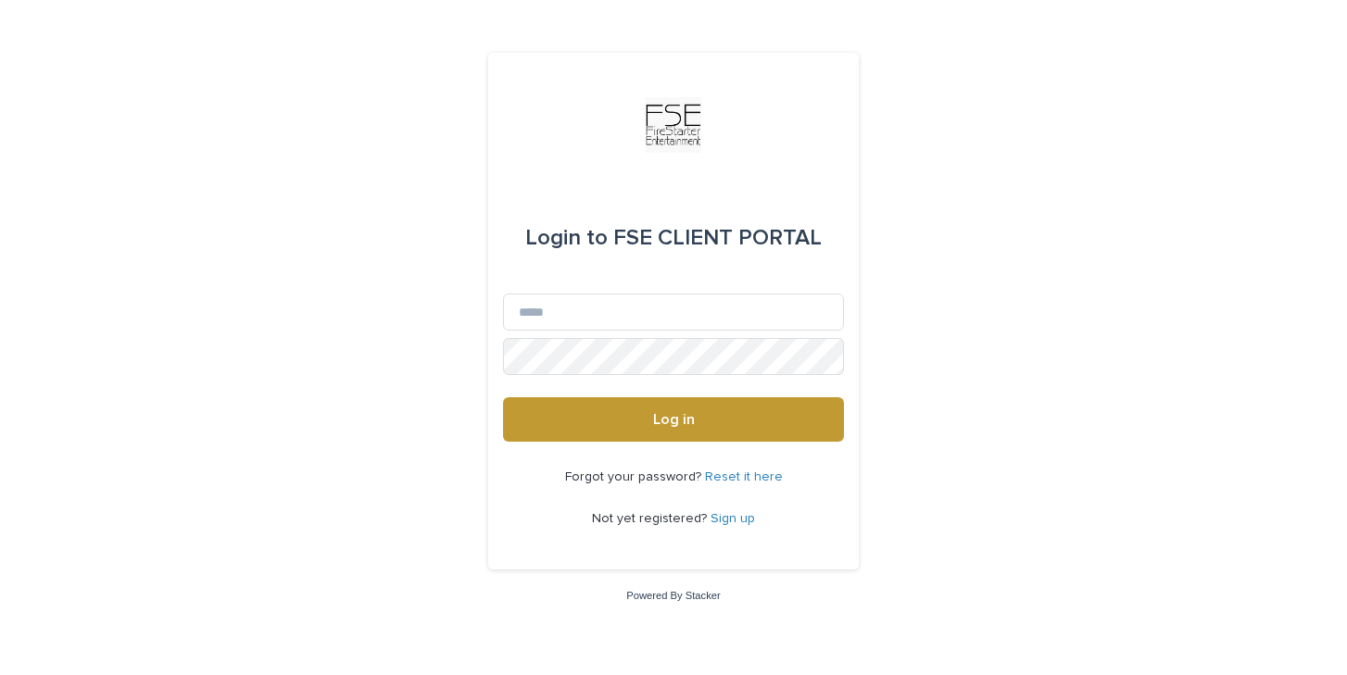 Image resolution: width=1347 pixels, height=675 pixels. I want to click on span: Login to, so click(566, 238).